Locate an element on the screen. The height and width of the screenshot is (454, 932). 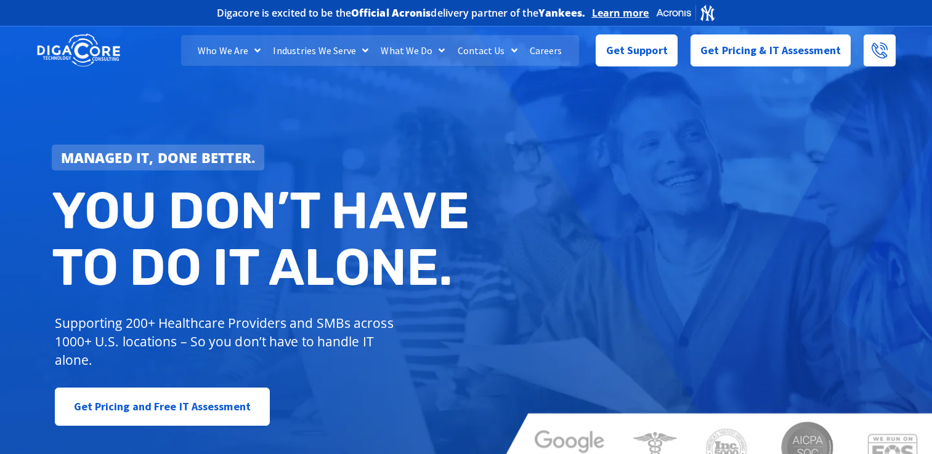
span: Learn more is located at coordinates (620, 13).